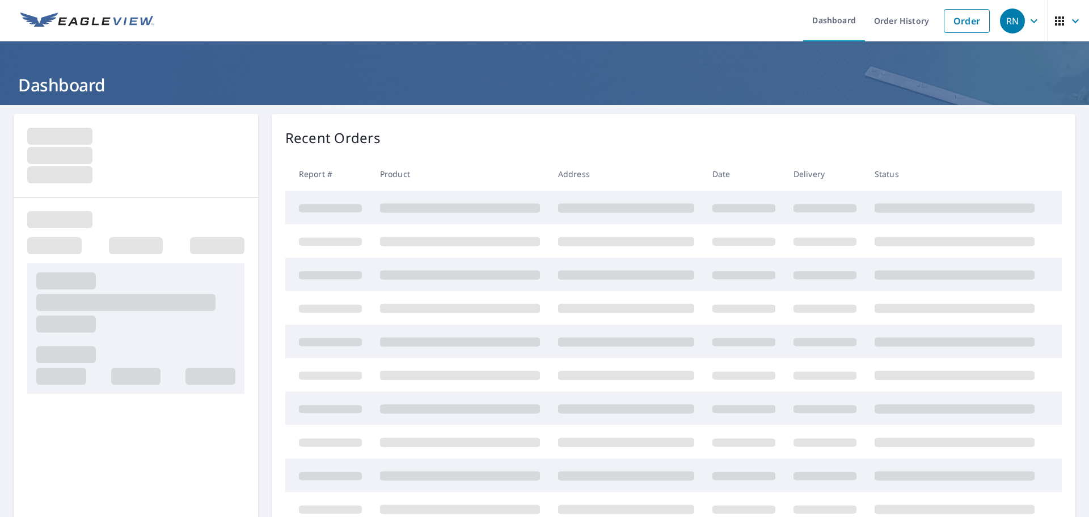 This screenshot has width=1089, height=517. I want to click on th: Report #, so click(328, 174).